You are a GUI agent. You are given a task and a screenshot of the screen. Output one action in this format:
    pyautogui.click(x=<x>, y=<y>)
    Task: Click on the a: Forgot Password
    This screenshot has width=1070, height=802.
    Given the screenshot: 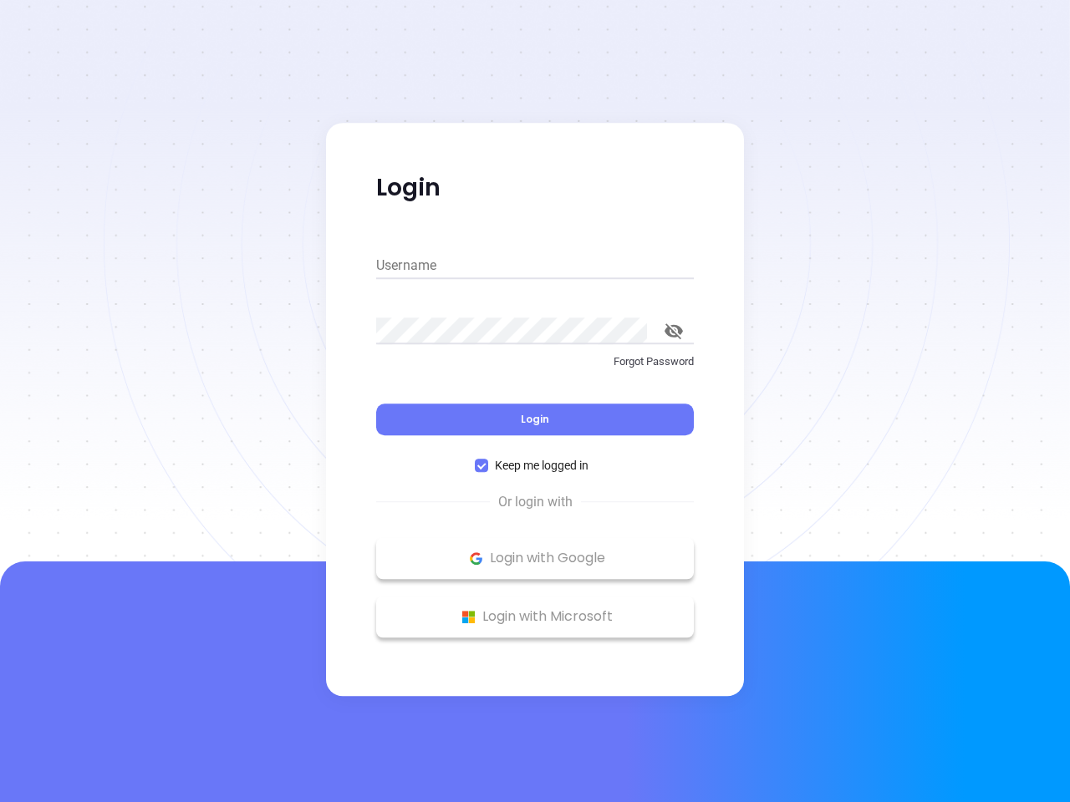 What is the action you would take?
    pyautogui.click(x=535, y=369)
    